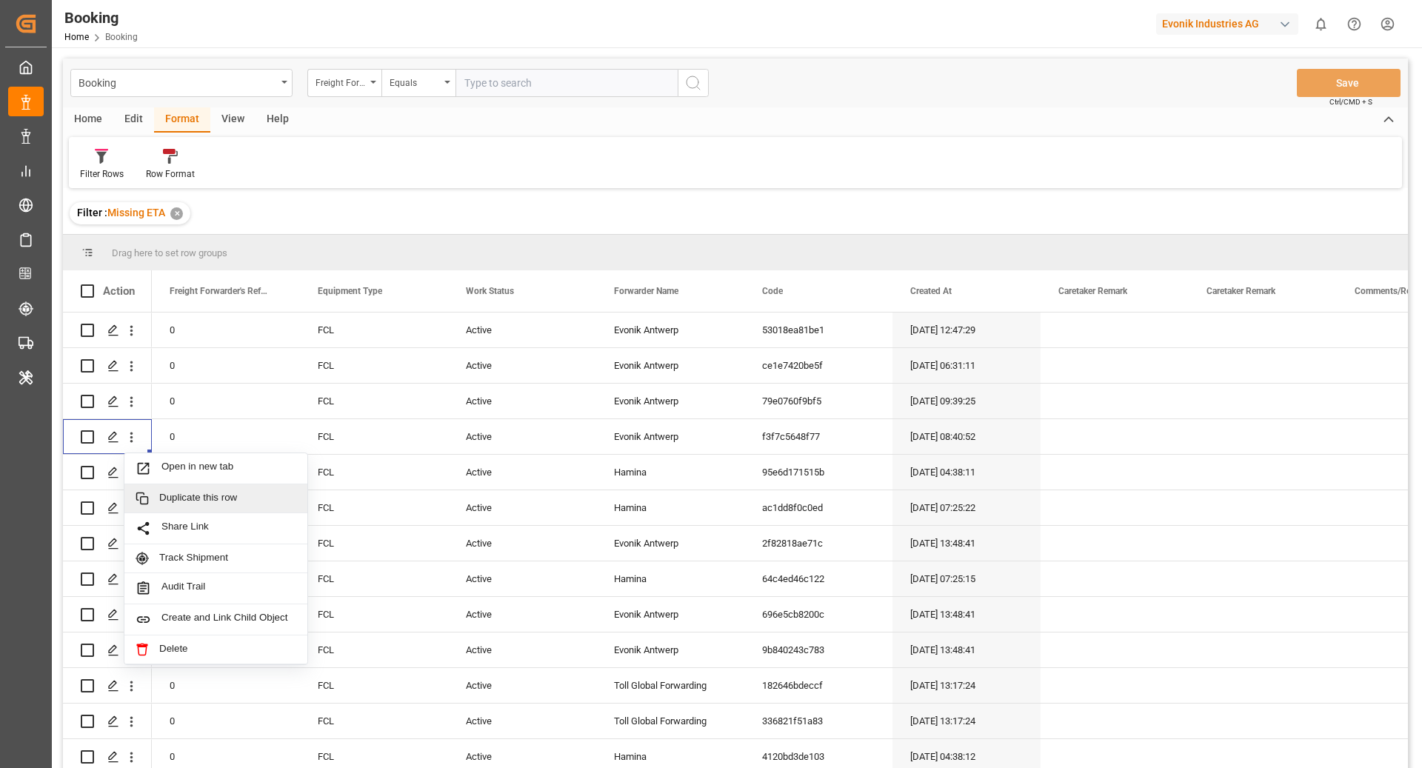 This screenshot has height=768, width=1422. What do you see at coordinates (819, 436) in the screenshot?
I see `div: f3f7c5648f77` at bounding box center [819, 436].